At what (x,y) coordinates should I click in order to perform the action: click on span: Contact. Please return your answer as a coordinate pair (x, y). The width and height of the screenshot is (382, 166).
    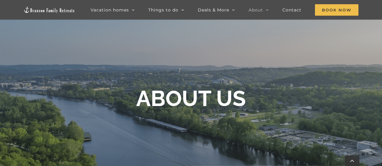
    Looking at the image, I should click on (291, 10).